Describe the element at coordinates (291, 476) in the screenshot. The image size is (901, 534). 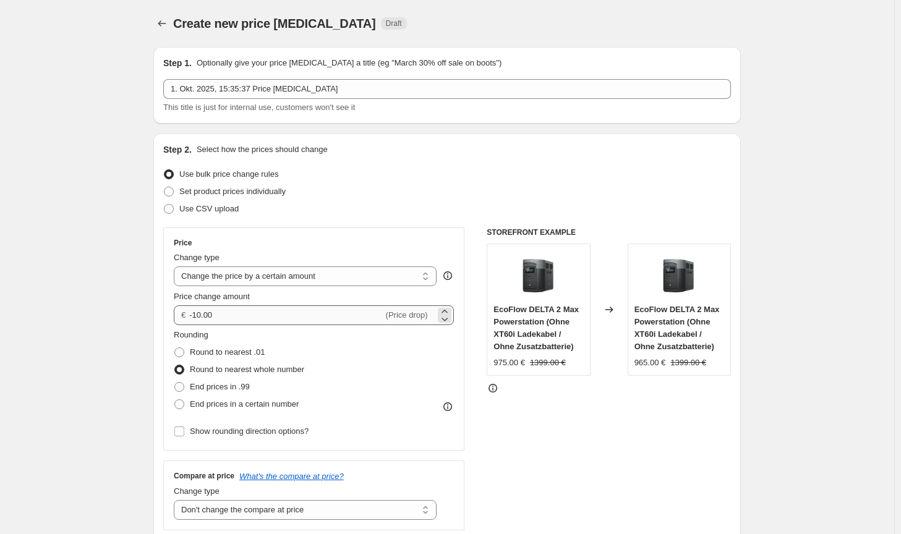
I see `button: What's the compare at price?` at that location.